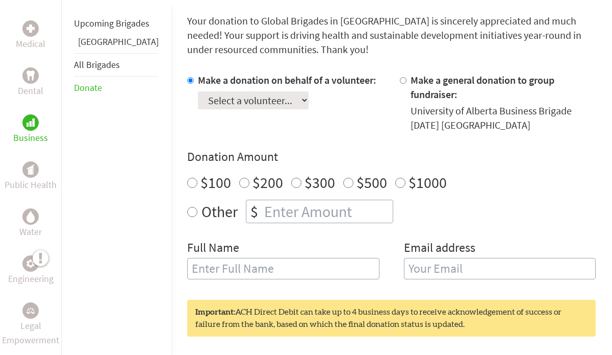  What do you see at coordinates (31, 138) in the screenshot?
I see `p: Business` at bounding box center [31, 138].